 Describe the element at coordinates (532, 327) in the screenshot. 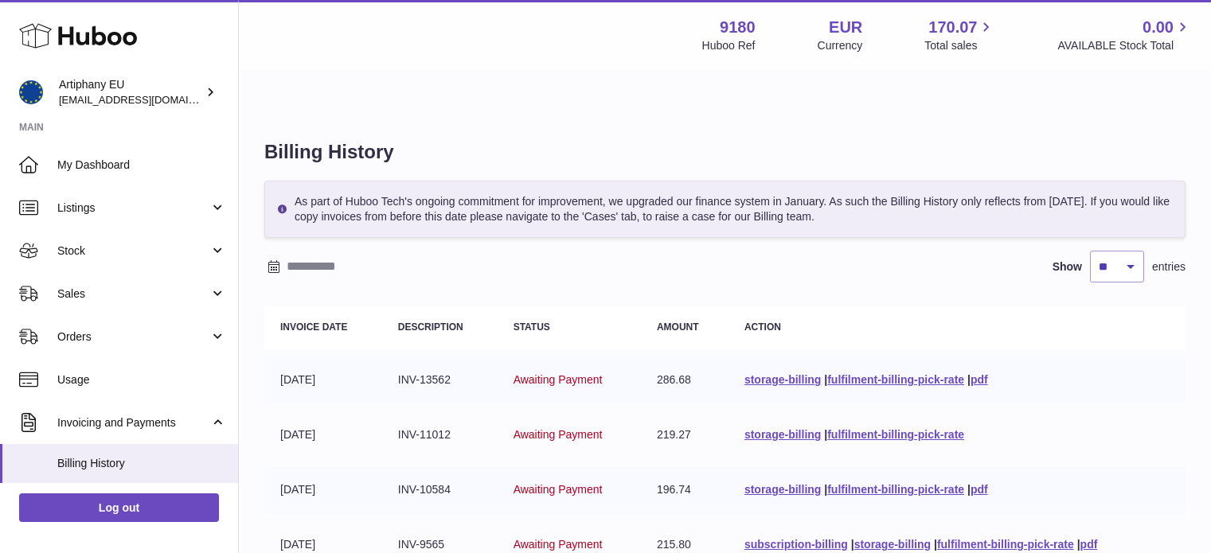

I see `strong: Status` at that location.